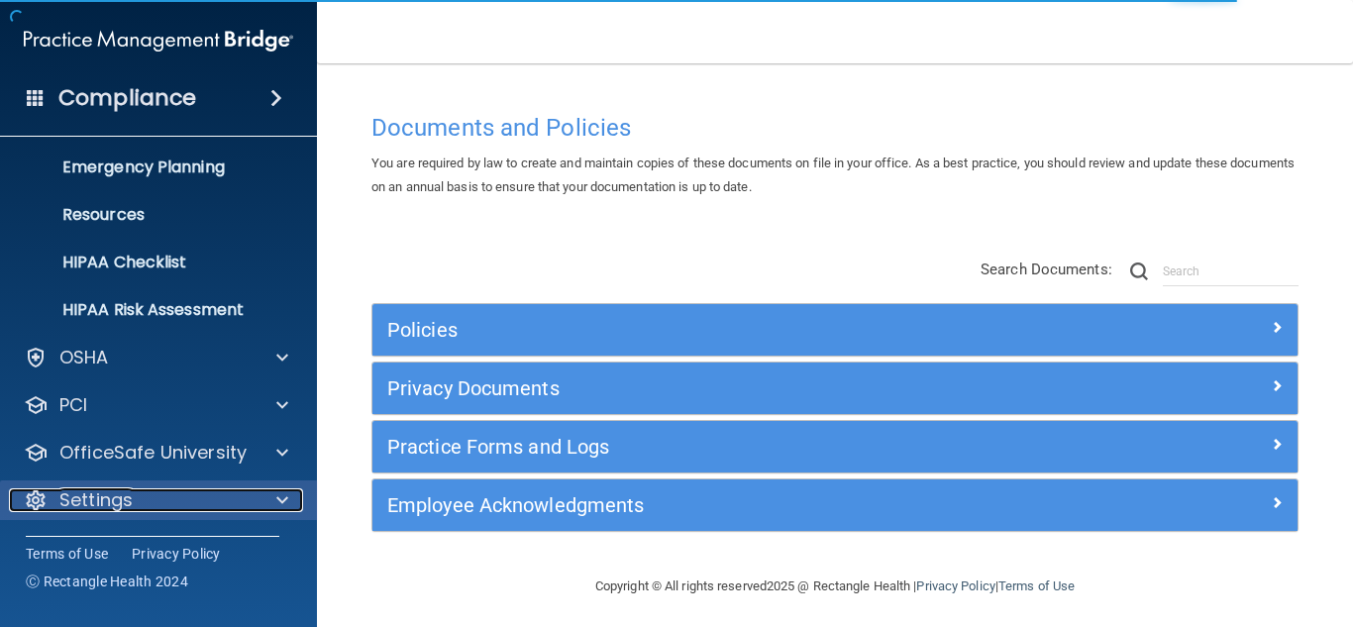 The image size is (1353, 627). What do you see at coordinates (1139, 271) in the screenshot?
I see `img: ic-search.3b580494.png` at bounding box center [1139, 271].